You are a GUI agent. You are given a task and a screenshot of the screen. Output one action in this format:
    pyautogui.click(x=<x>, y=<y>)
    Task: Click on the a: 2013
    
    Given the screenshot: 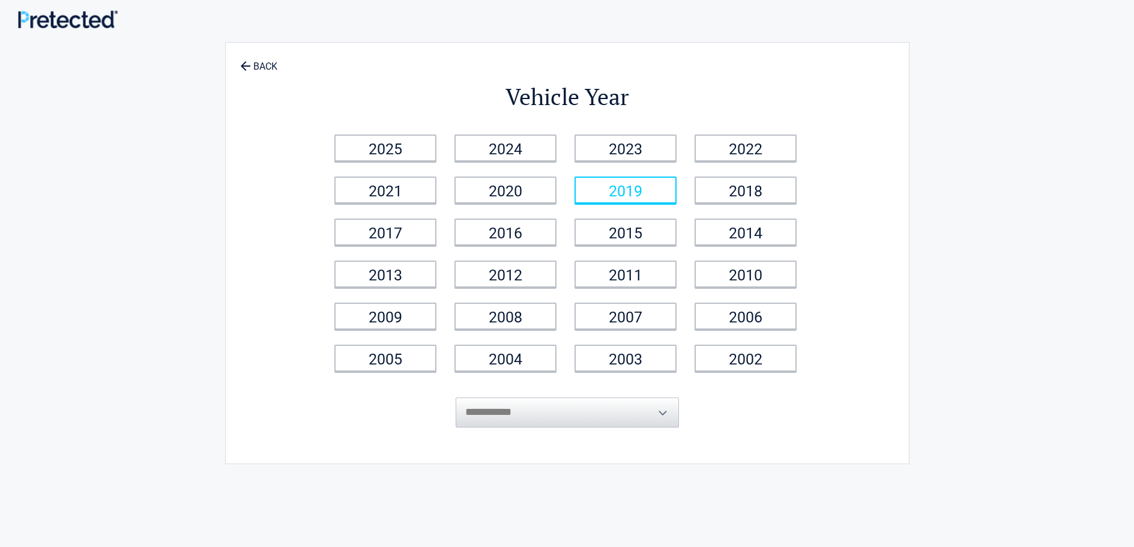 What is the action you would take?
    pyautogui.click(x=385, y=274)
    